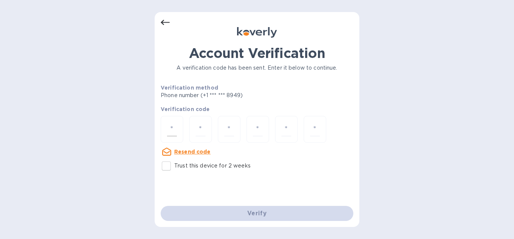 Image resolution: width=514 pixels, height=239 pixels. Describe the element at coordinates (192, 152) in the screenshot. I see `u: Resend code` at that location.